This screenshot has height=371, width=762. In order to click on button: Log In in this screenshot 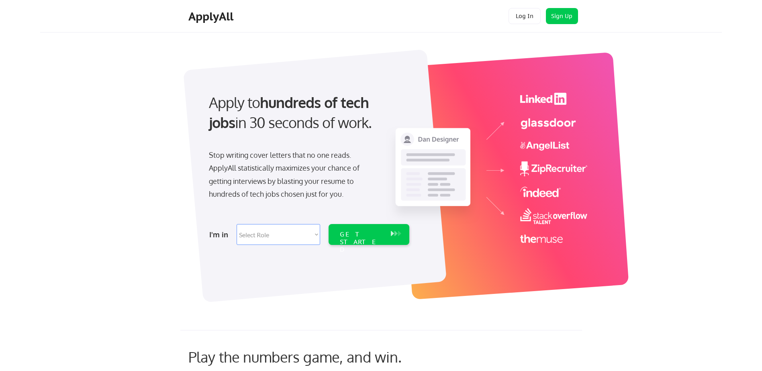, I will do `click(525, 16)`.